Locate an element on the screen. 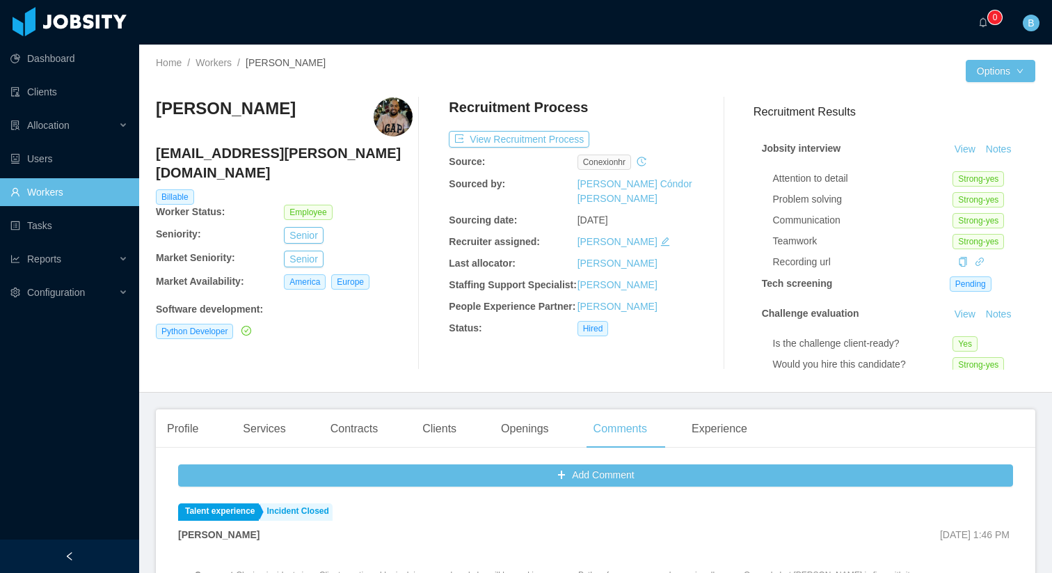 The image size is (1052, 573). b: Source: is located at coordinates (467, 161).